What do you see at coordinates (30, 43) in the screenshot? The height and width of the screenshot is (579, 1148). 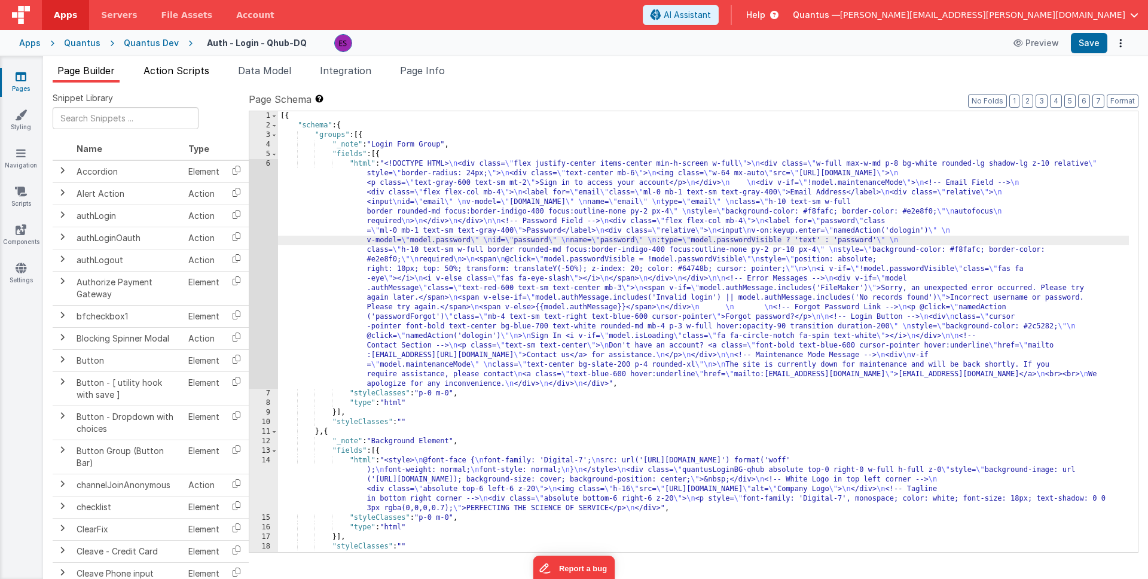 I see `div: Apps` at bounding box center [30, 43].